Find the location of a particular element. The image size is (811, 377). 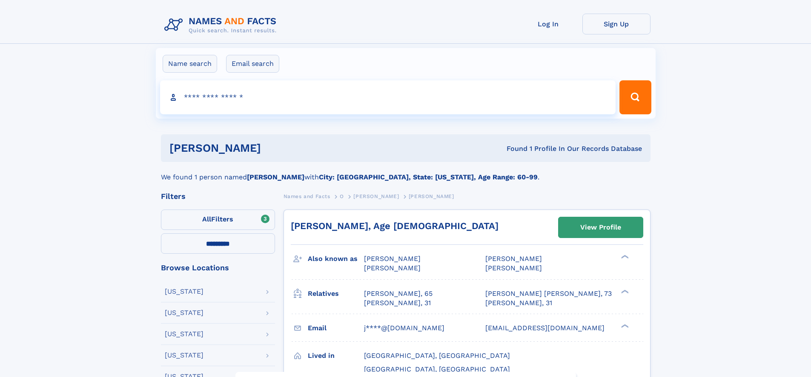

h3: Also known as is located at coordinates (336, 259).